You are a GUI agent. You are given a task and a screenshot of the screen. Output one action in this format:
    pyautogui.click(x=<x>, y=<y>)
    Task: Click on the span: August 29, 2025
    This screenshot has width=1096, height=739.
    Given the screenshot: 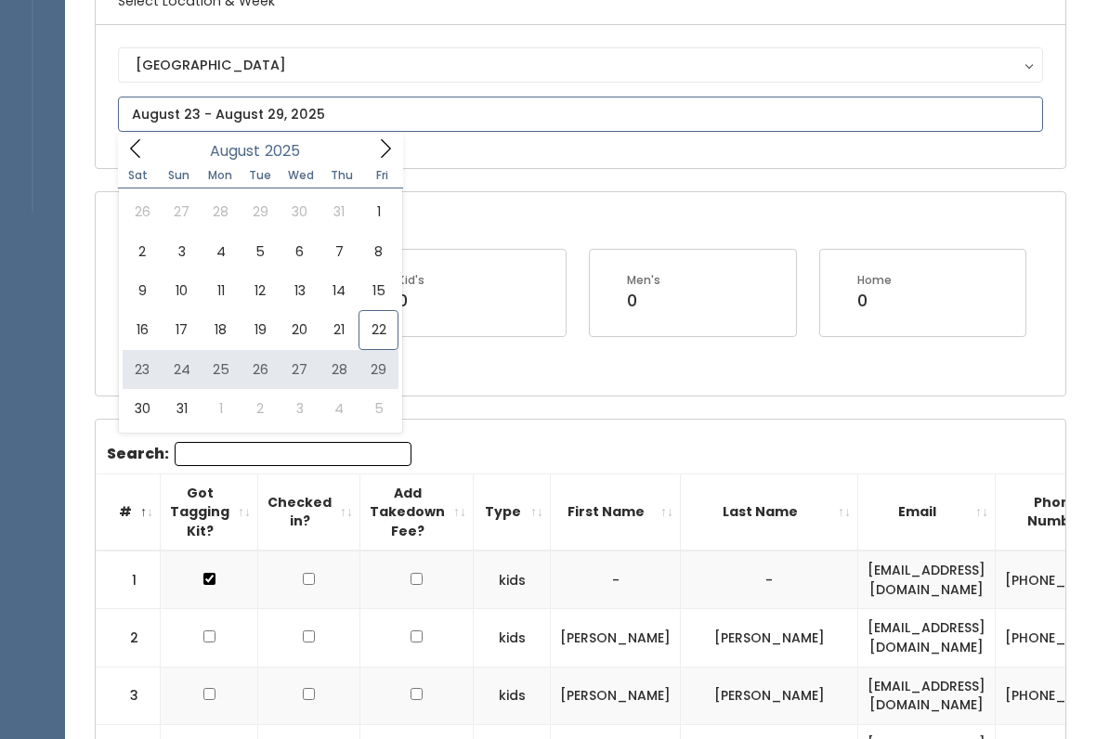 What is the action you would take?
    pyautogui.click(x=378, y=370)
    